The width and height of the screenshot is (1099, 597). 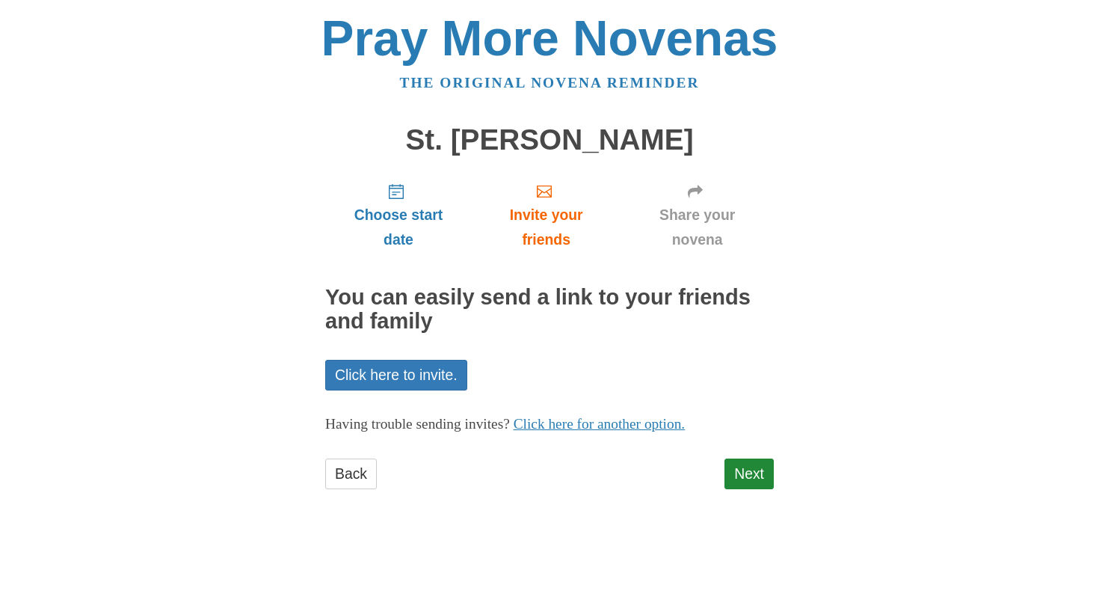 I want to click on a: The original novena reminder, so click(x=549, y=82).